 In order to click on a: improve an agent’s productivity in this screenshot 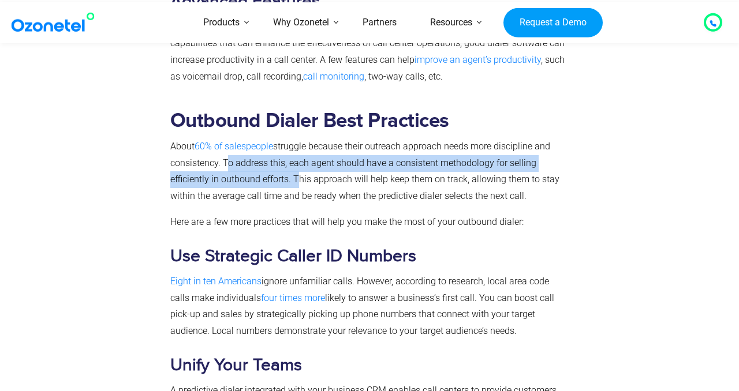, I will do `click(477, 59)`.